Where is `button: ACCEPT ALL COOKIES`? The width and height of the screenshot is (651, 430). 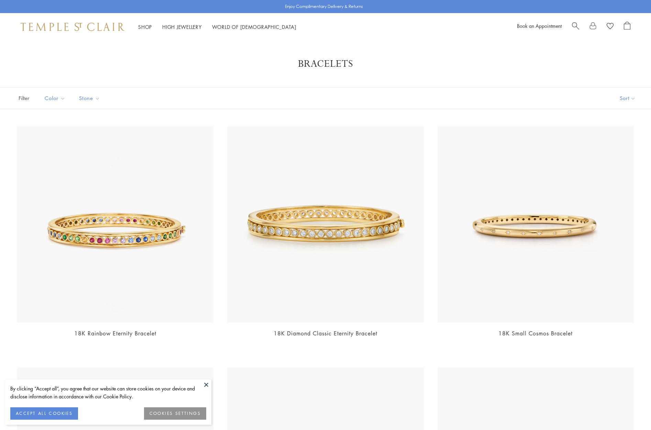
button: ACCEPT ALL COOKIES is located at coordinates (44, 413).